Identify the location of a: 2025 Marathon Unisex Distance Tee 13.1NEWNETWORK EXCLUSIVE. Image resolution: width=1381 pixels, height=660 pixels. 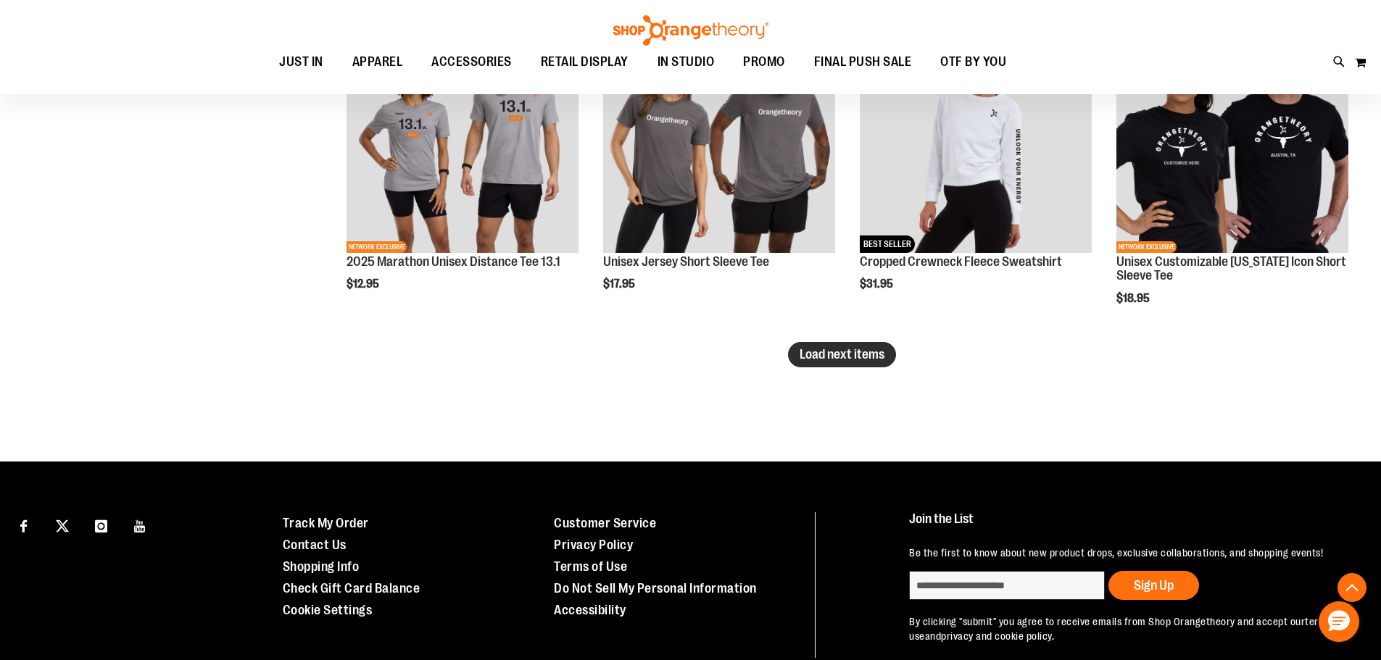
(462, 138).